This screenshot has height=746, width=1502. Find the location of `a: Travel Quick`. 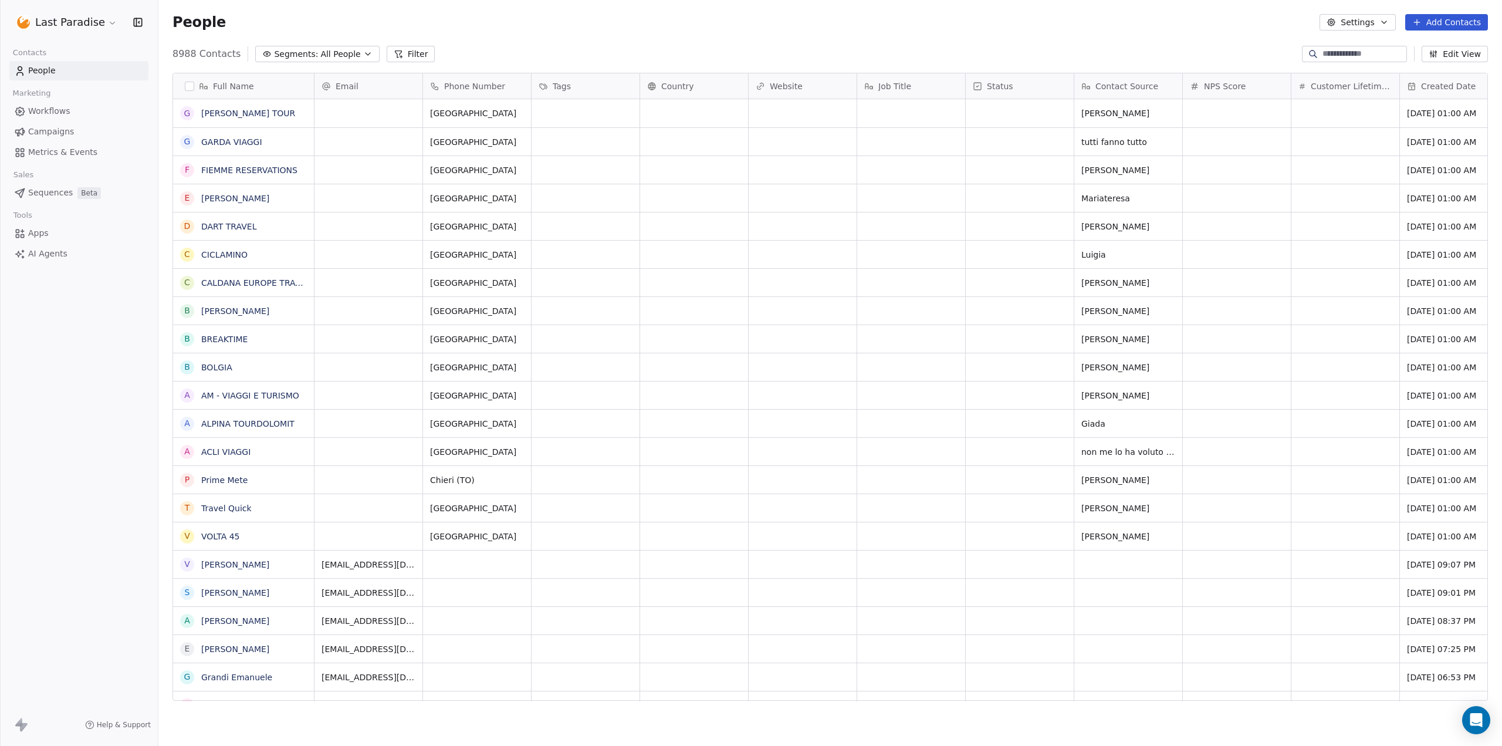

a: Travel Quick is located at coordinates (227, 508).